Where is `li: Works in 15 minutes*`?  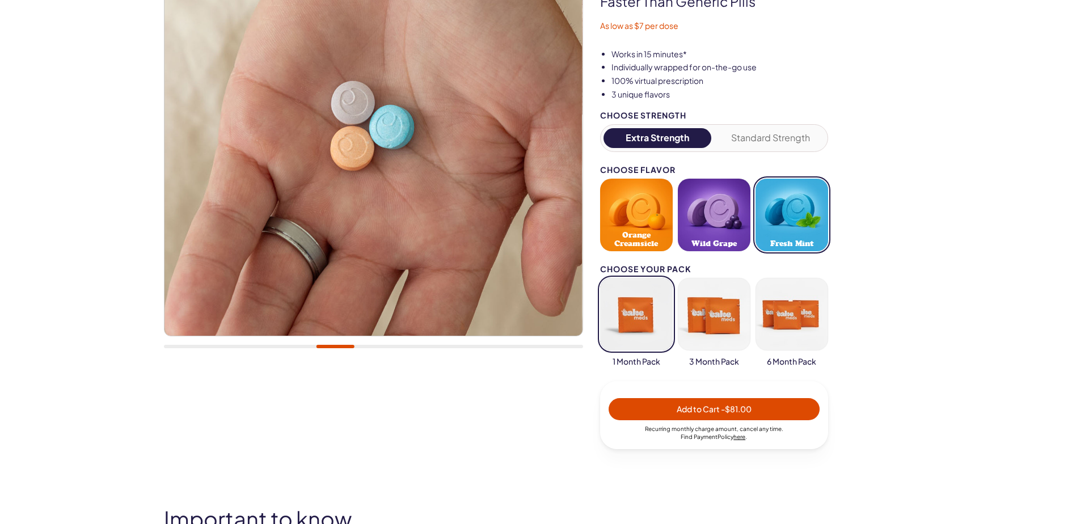
li: Works in 15 minutes* is located at coordinates (762, 54).